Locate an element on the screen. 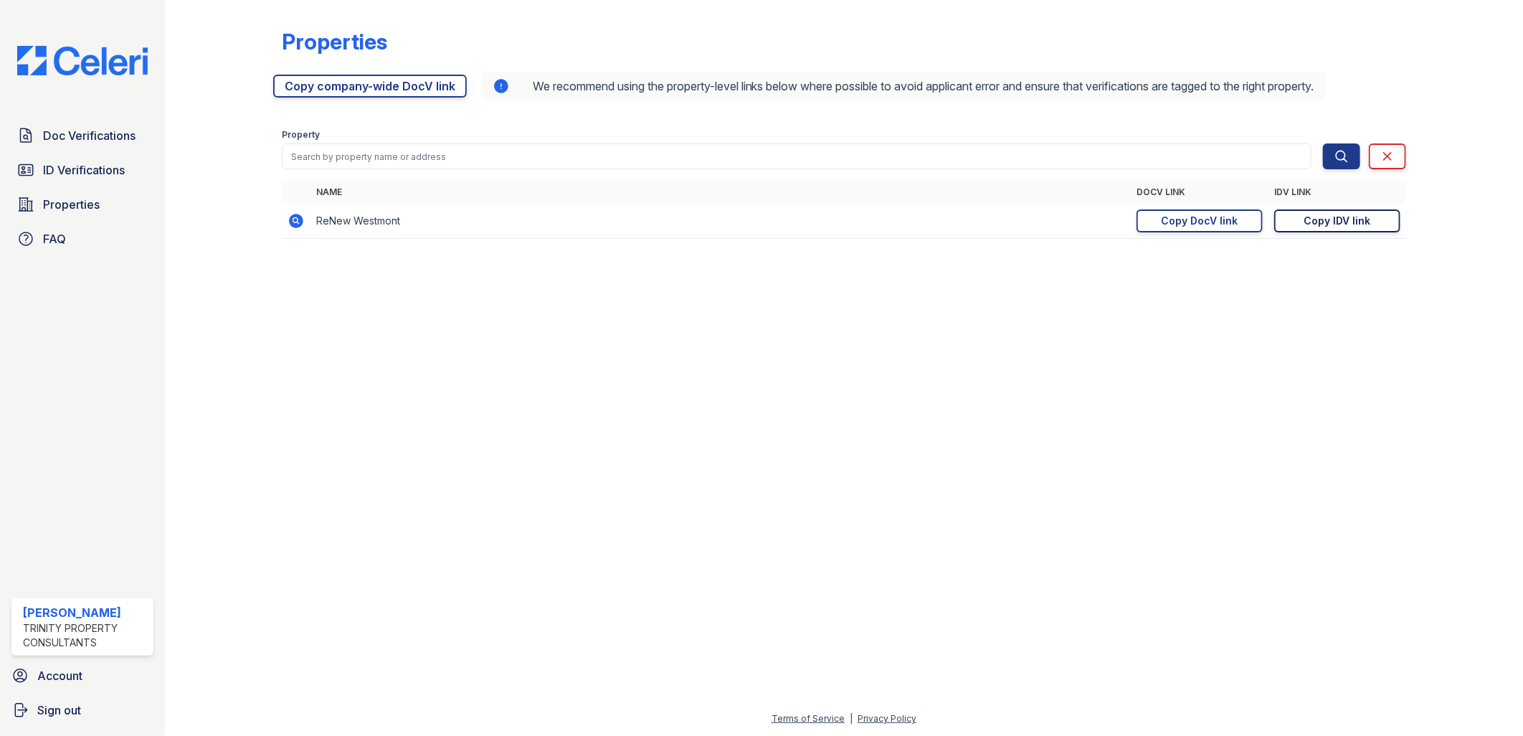 The height and width of the screenshot is (736, 1523). button: Sign out is located at coordinates (82, 710).